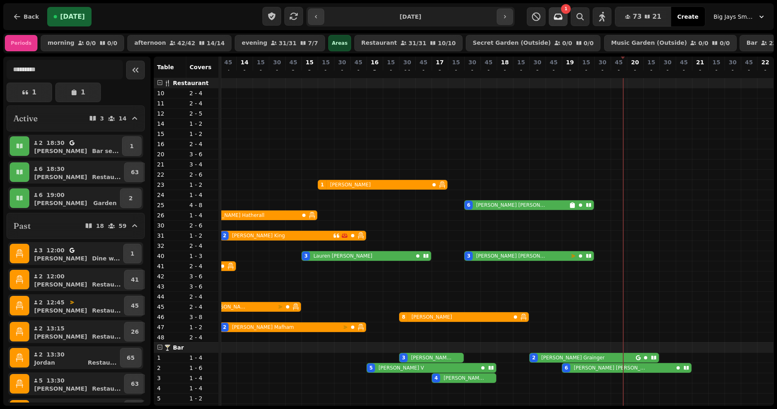 The height and width of the screenshot is (409, 777). I want to click on button: Back, so click(26, 17).